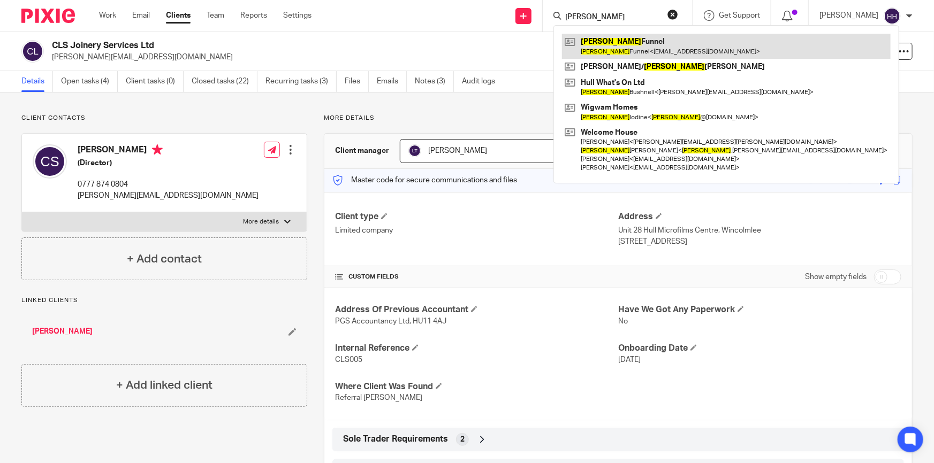 The image size is (934, 463). What do you see at coordinates (155, 81) in the screenshot?
I see `a: Client tasks (0)` at bounding box center [155, 81].